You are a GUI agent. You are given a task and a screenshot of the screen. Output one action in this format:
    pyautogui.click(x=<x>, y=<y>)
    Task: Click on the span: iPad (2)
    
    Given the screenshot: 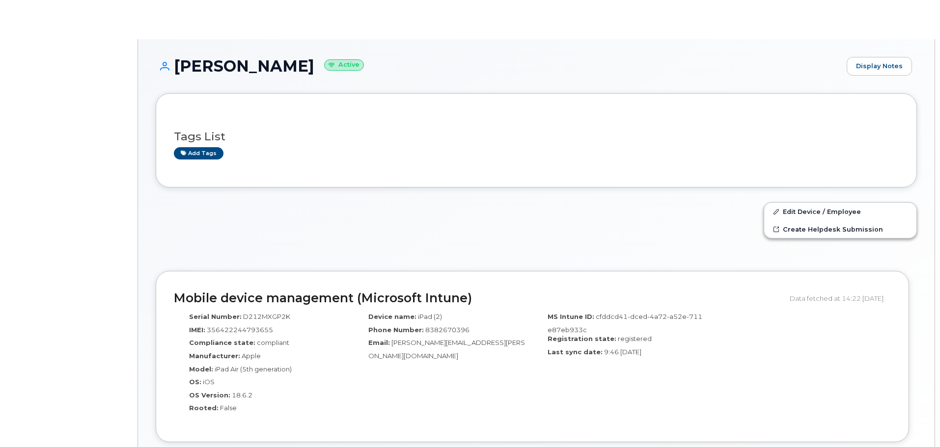 What is the action you would take?
    pyautogui.click(x=430, y=317)
    